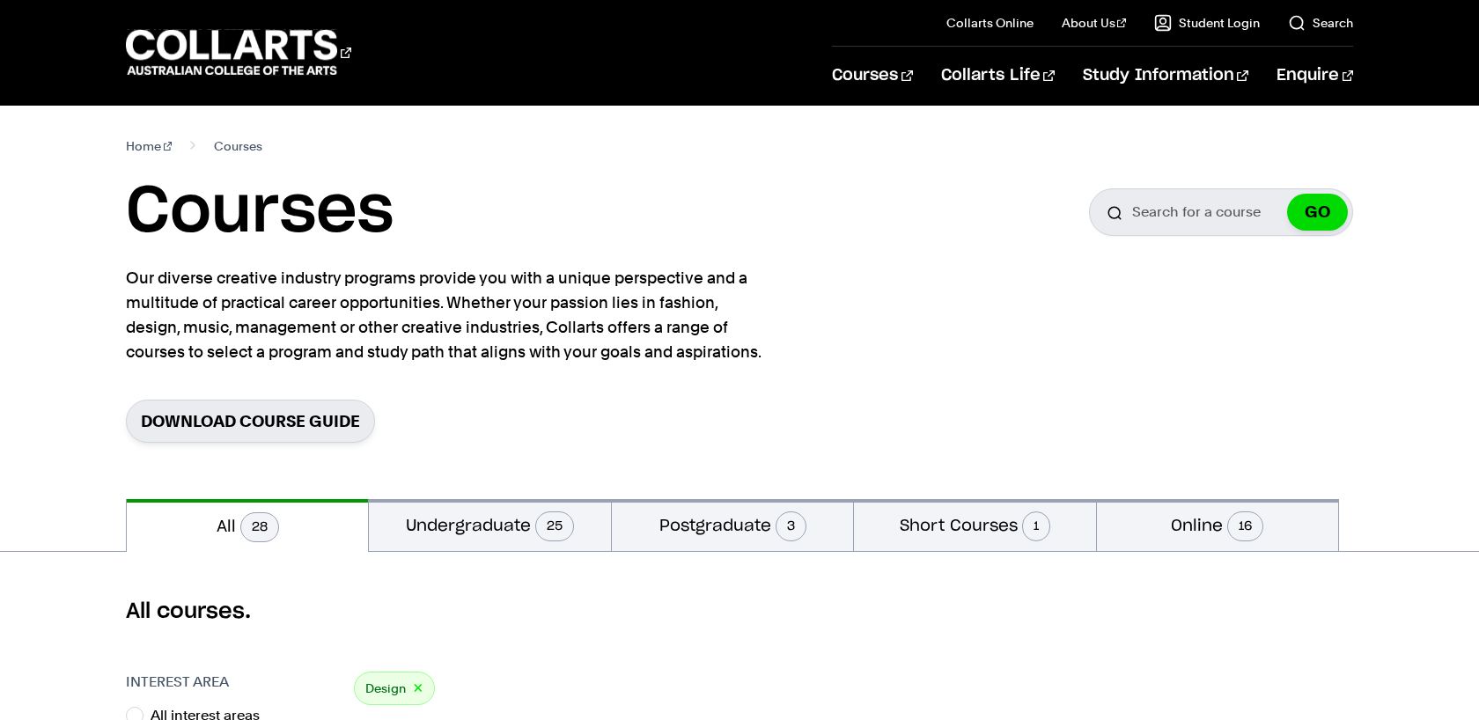 Image resolution: width=1479 pixels, height=720 pixels. What do you see at coordinates (1221, 212) in the screenshot?
I see `input: Search for a course` at bounding box center [1221, 212].